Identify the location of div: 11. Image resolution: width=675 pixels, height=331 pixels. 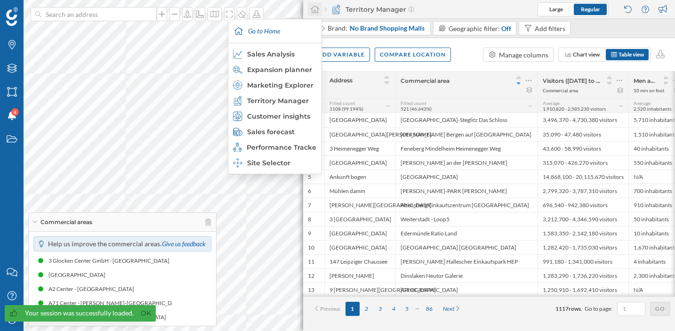
(311, 262).